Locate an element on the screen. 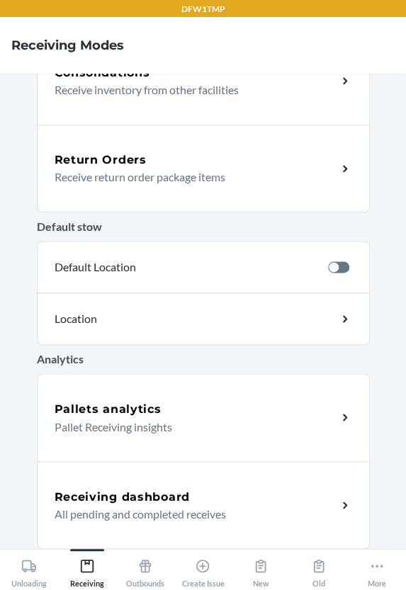 Image resolution: width=406 pixels, height=590 pixels. button: Old is located at coordinates (319, 568).